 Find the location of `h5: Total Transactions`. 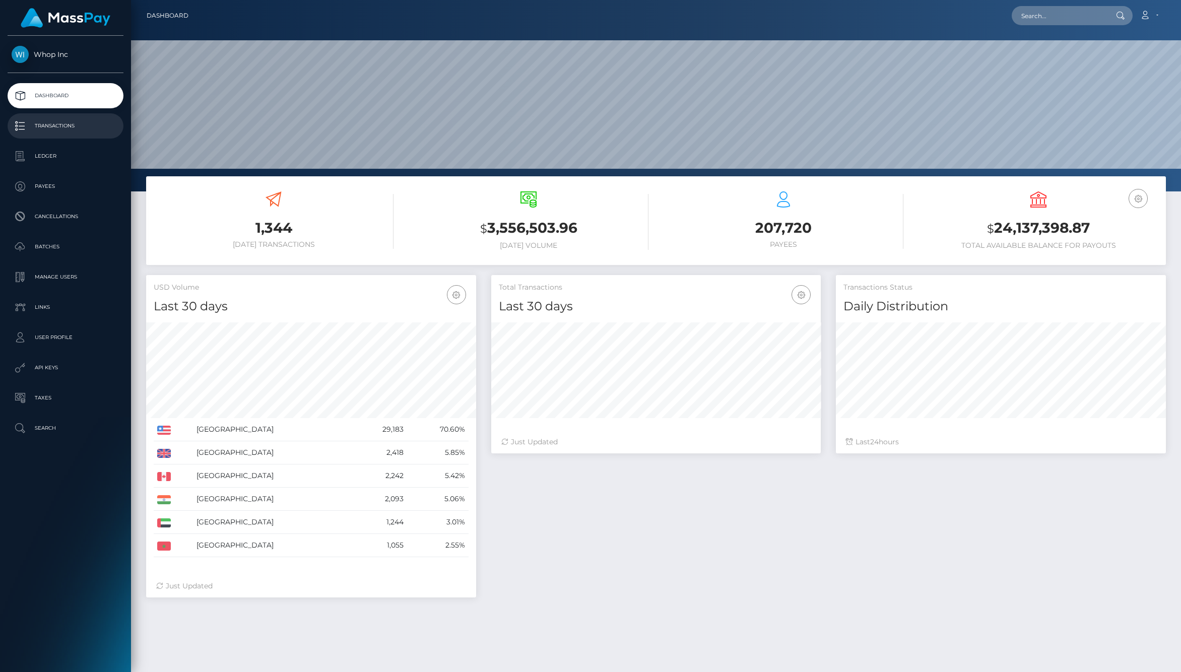

h5: Total Transactions is located at coordinates (656, 288).